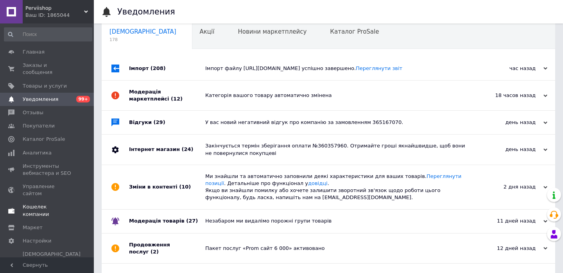 The image size is (563, 273). Describe the element at coordinates (39, 126) in the screenshot. I see `span: Покупатели` at that location.